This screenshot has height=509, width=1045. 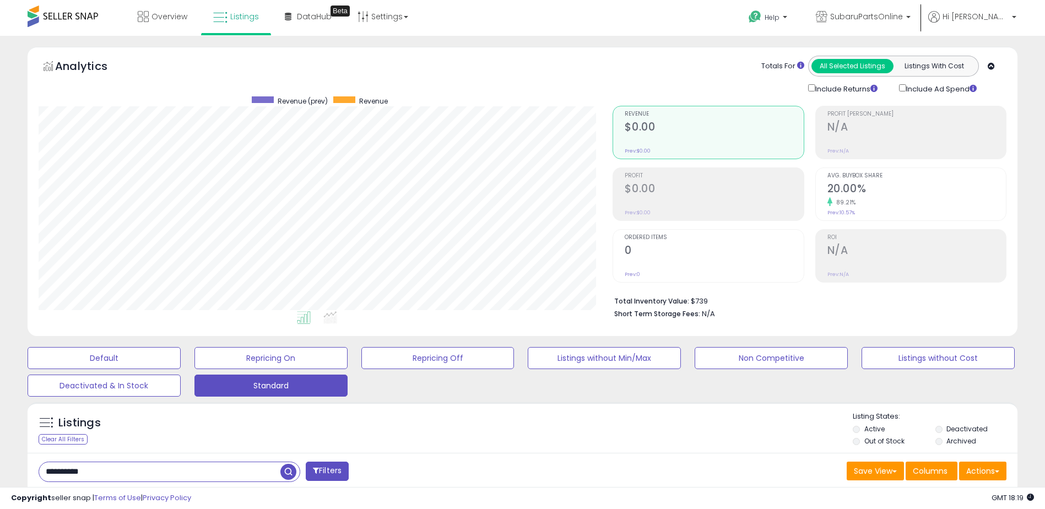 I want to click on h2: 0, so click(x=714, y=251).